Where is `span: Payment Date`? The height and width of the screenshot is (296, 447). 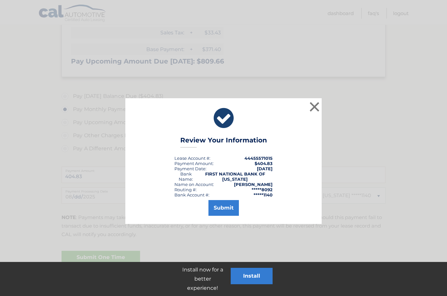 span: Payment Date is located at coordinates (190, 169).